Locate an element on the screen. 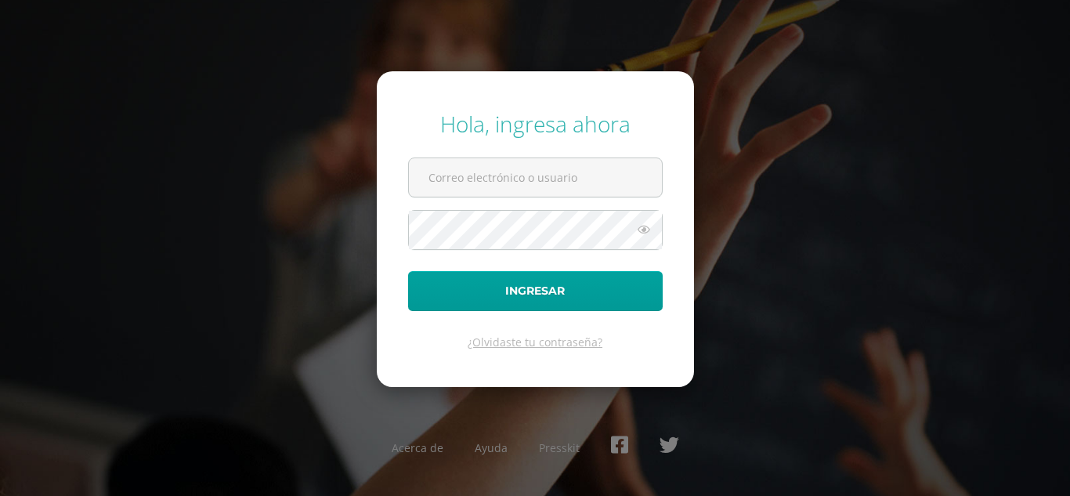  div: Hola, ingresa ahora is located at coordinates (535, 124).